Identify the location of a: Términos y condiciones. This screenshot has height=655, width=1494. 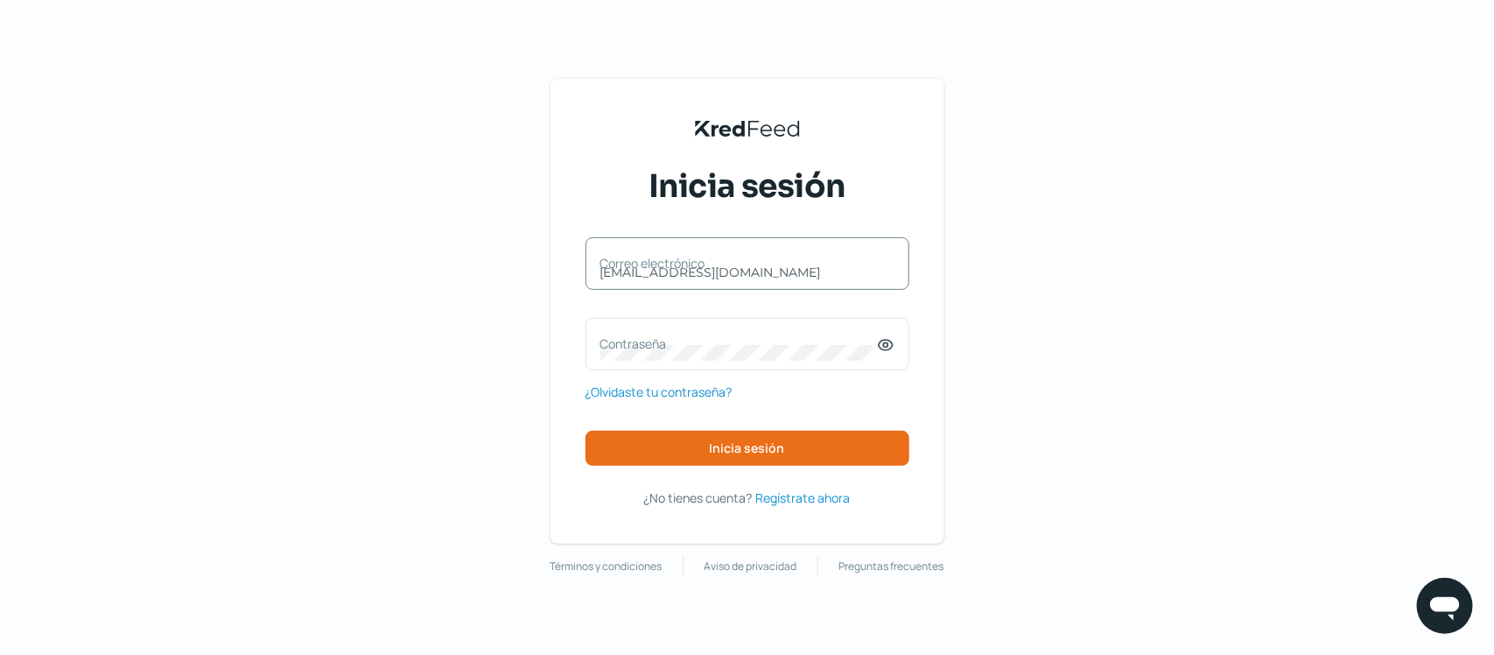
(607, 566).